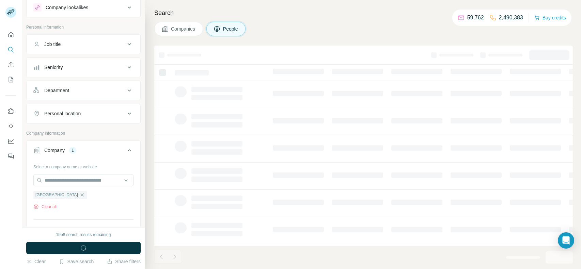 The width and height of the screenshot is (581, 269). What do you see at coordinates (183, 29) in the screenshot?
I see `span: Companies` at bounding box center [183, 29].